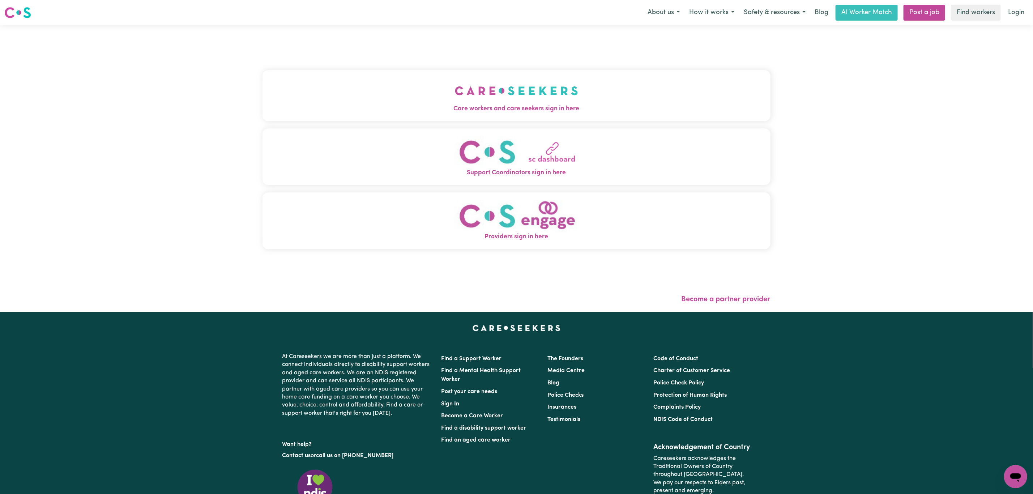 Image resolution: width=1033 pixels, height=494 pixels. I want to click on h2: Acknowledgement of Country, so click(702, 447).